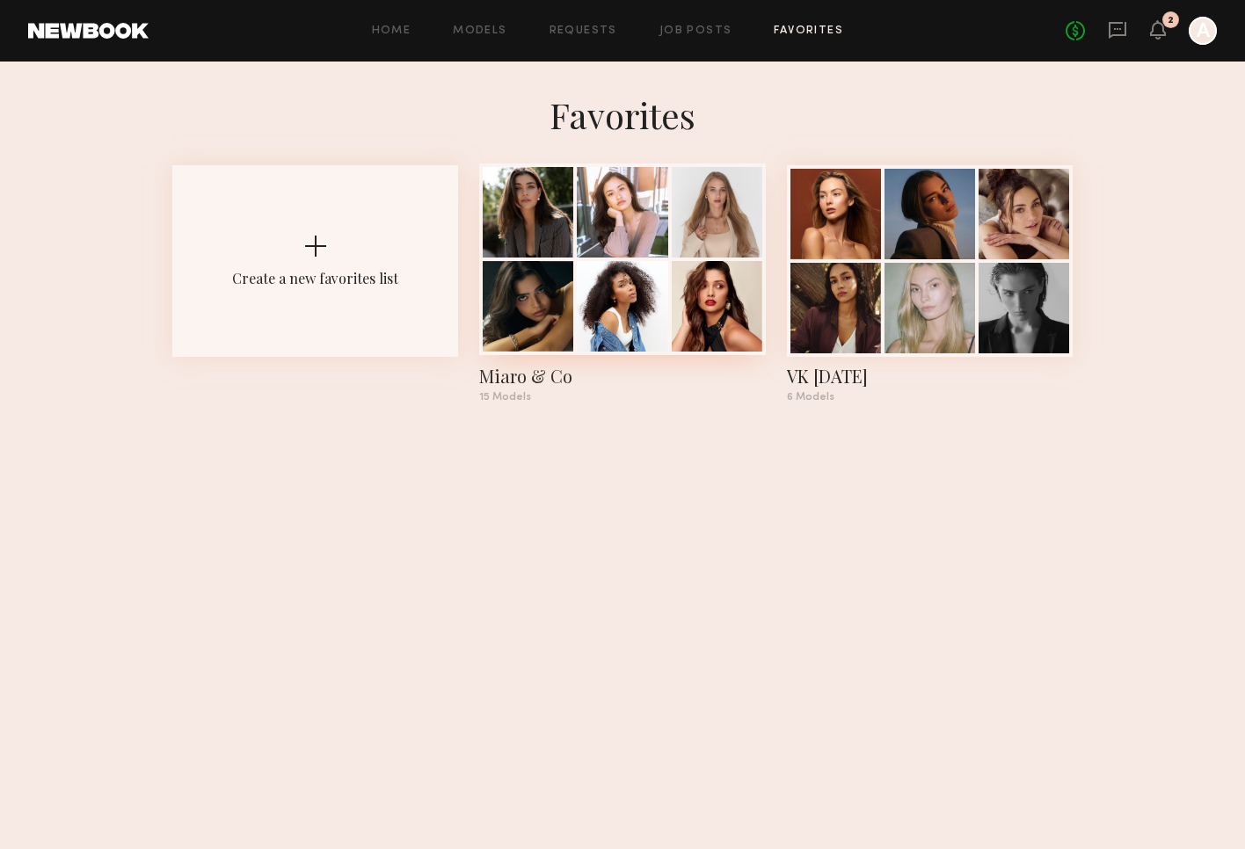  What do you see at coordinates (929, 376) in the screenshot?
I see `div: VK August 2025` at bounding box center [929, 376].